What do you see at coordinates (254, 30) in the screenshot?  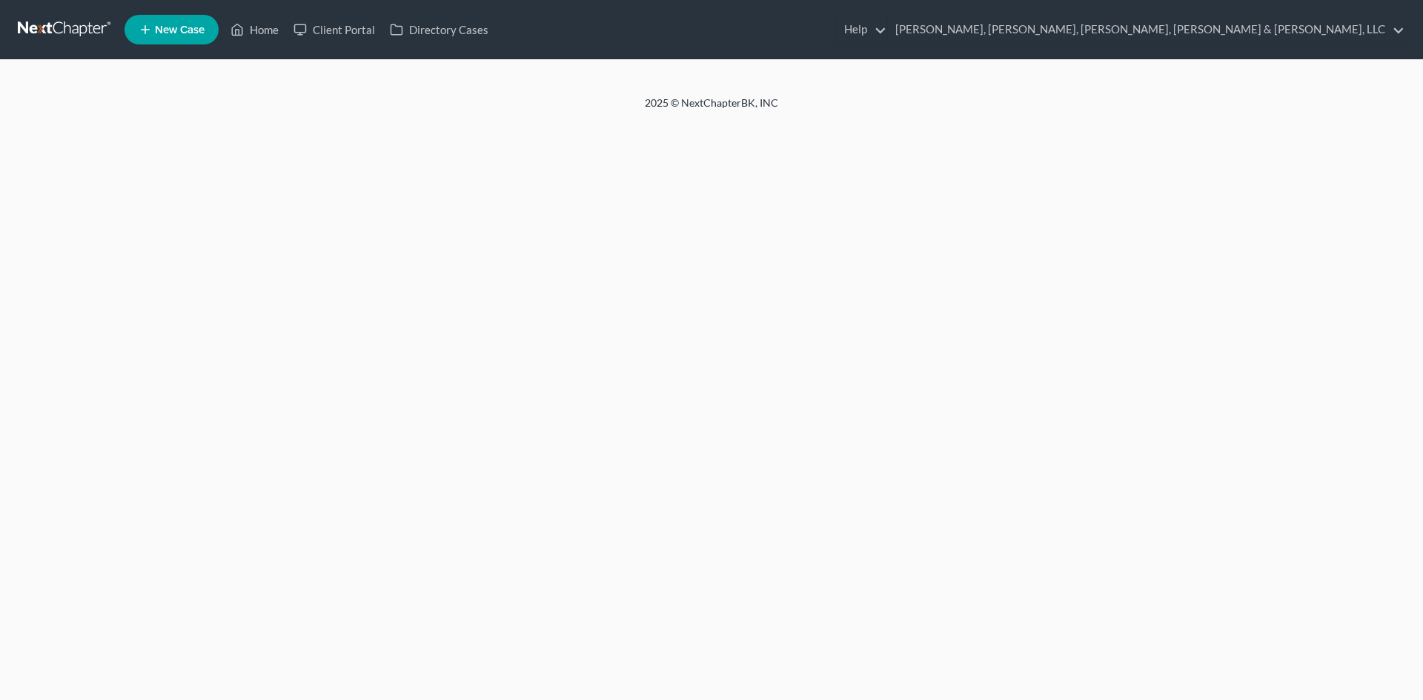 I see `a: Home` at bounding box center [254, 30].